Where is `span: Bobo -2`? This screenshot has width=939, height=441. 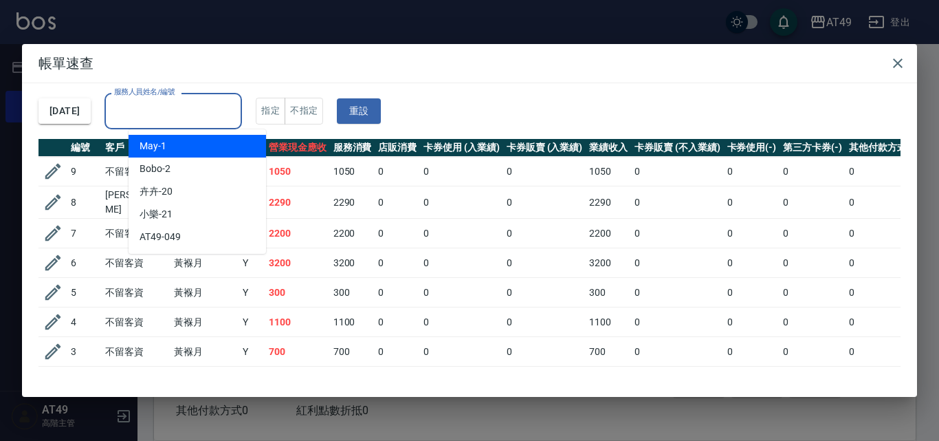
span: Bobo -2 is located at coordinates (155, 168).